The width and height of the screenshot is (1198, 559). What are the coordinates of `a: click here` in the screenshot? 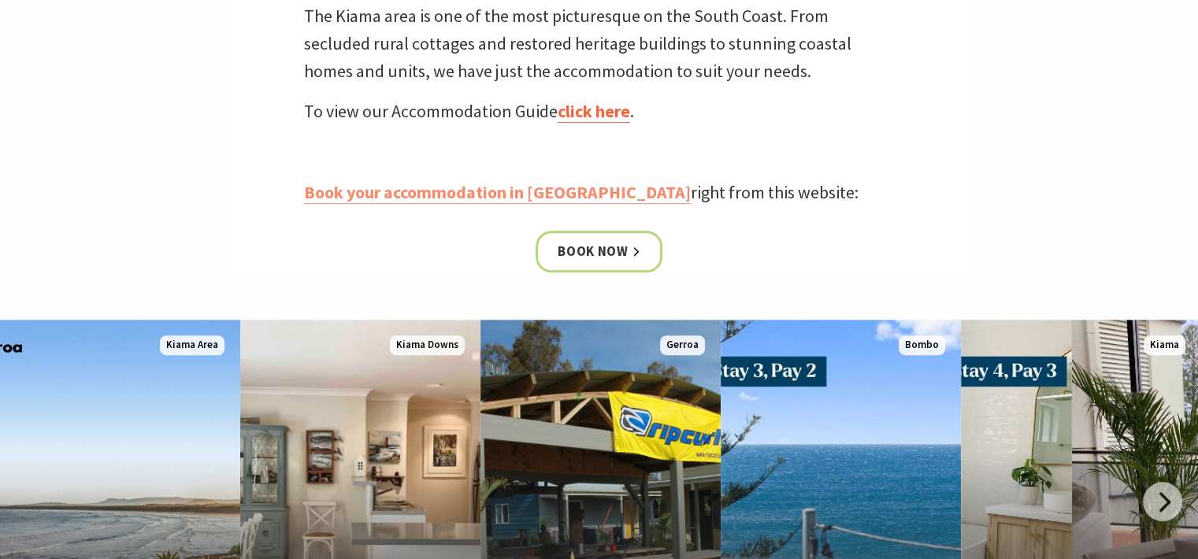 It's located at (594, 111).